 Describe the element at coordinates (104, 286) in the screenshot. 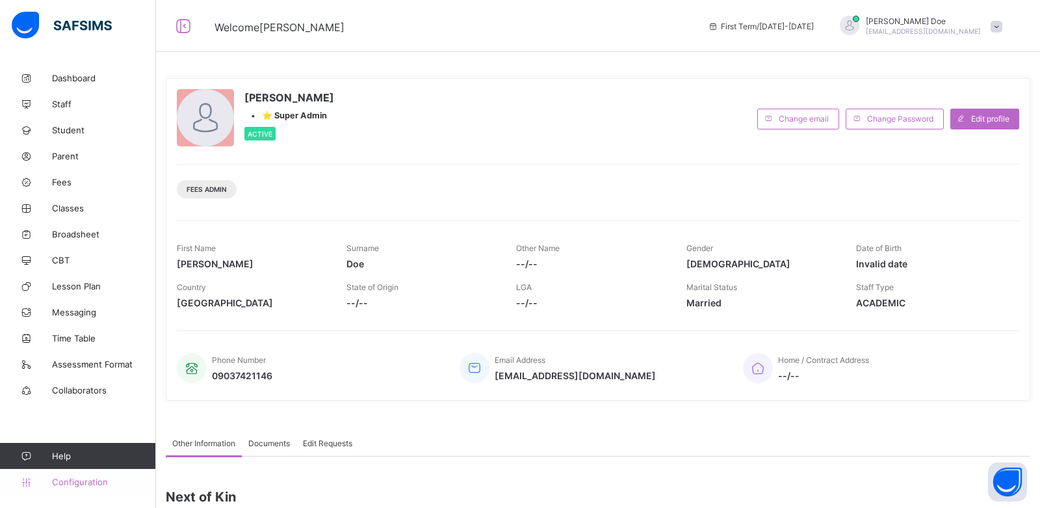

I see `span: Lesson Plan` at that location.